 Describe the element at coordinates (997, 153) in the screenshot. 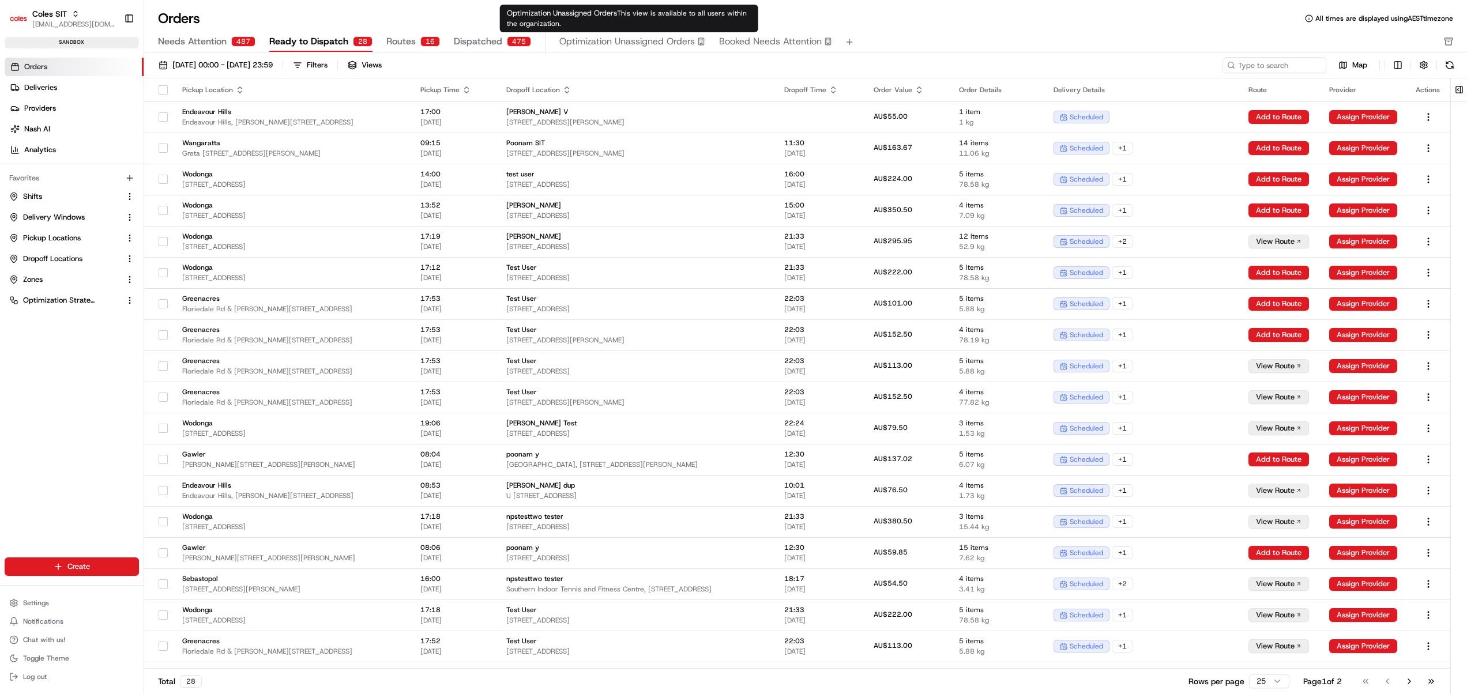

I see `span: 11.06 kg` at that location.